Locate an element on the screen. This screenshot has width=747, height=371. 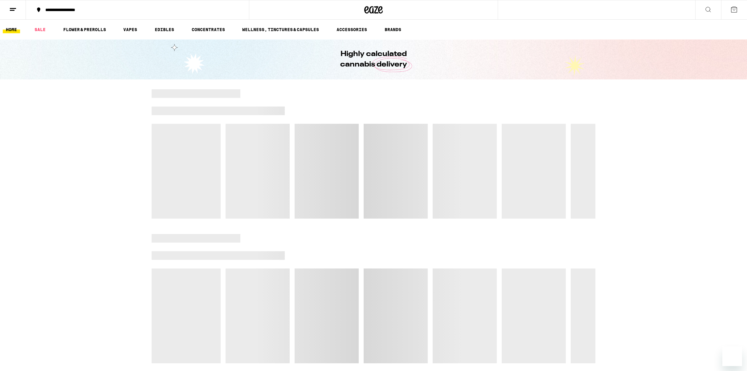
a: BRANDS is located at coordinates (393, 30).